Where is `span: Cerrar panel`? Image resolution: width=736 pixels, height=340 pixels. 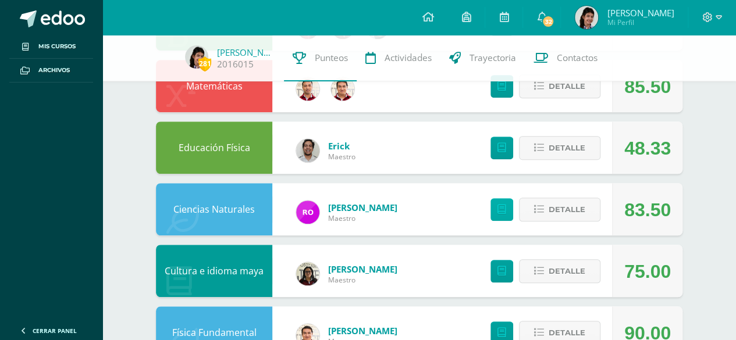
span: Cerrar panel is located at coordinates (55, 331).